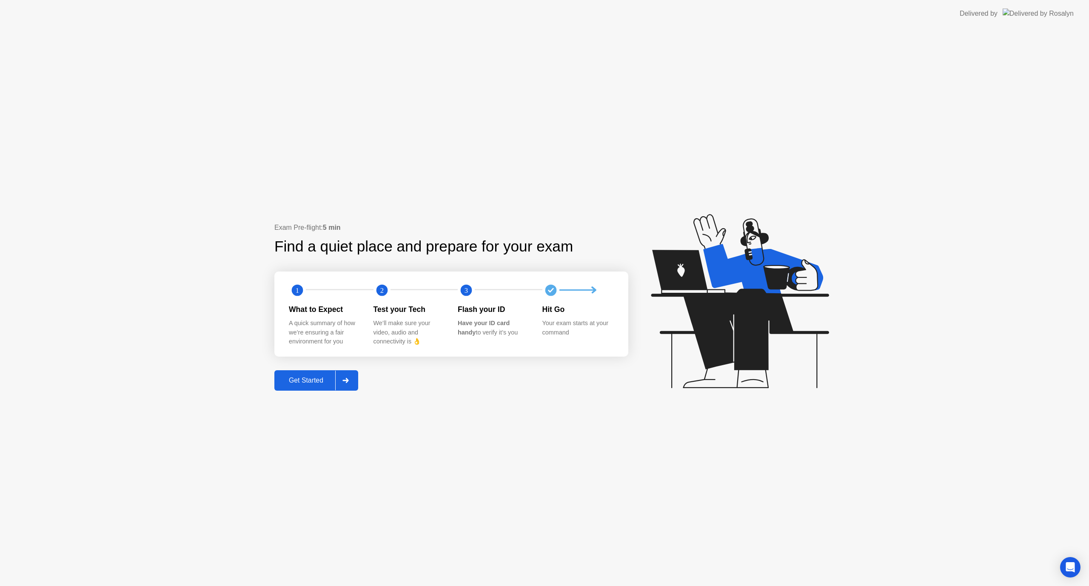 This screenshot has width=1089, height=586. I want to click on b: Have your ID card handy, so click(483, 327).